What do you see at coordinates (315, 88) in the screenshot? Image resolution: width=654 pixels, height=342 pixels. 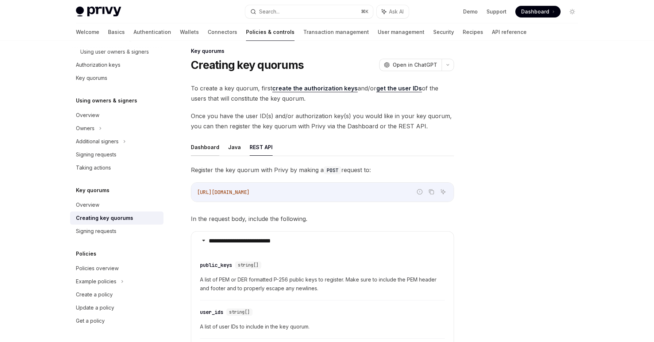 I see `a: create the authorization keys` at bounding box center [315, 88].